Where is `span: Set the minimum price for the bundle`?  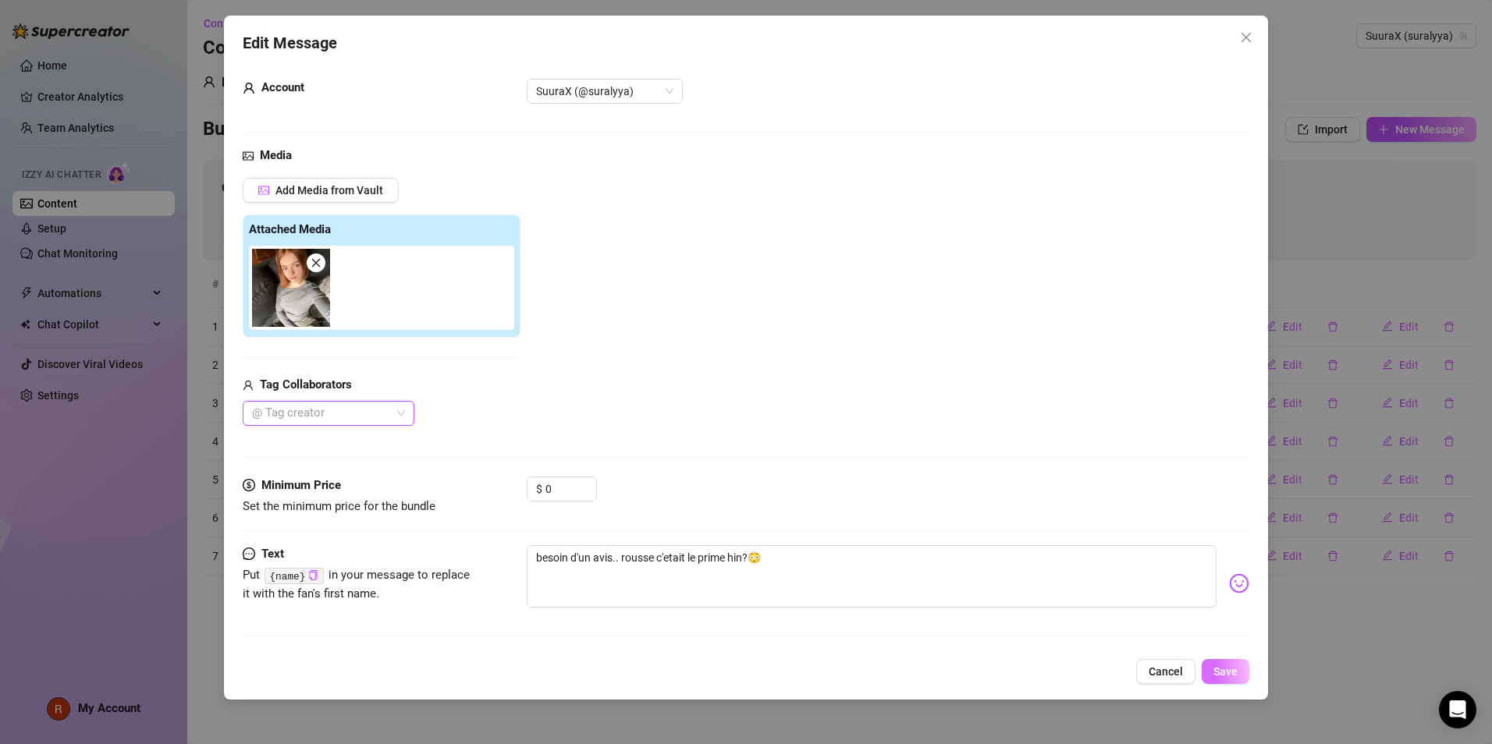 span: Set the minimum price for the bundle is located at coordinates (339, 506).